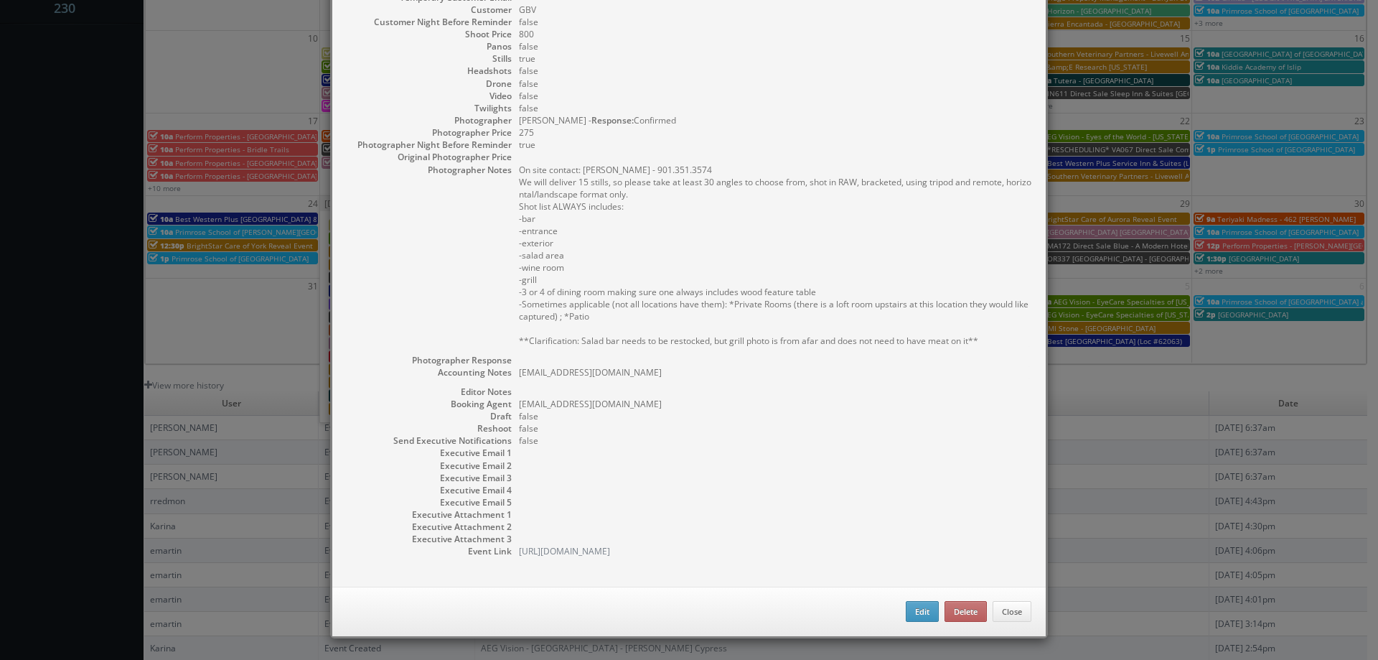 Image resolution: width=1378 pixels, height=660 pixels. I want to click on dt: Photographer Price, so click(429, 132).